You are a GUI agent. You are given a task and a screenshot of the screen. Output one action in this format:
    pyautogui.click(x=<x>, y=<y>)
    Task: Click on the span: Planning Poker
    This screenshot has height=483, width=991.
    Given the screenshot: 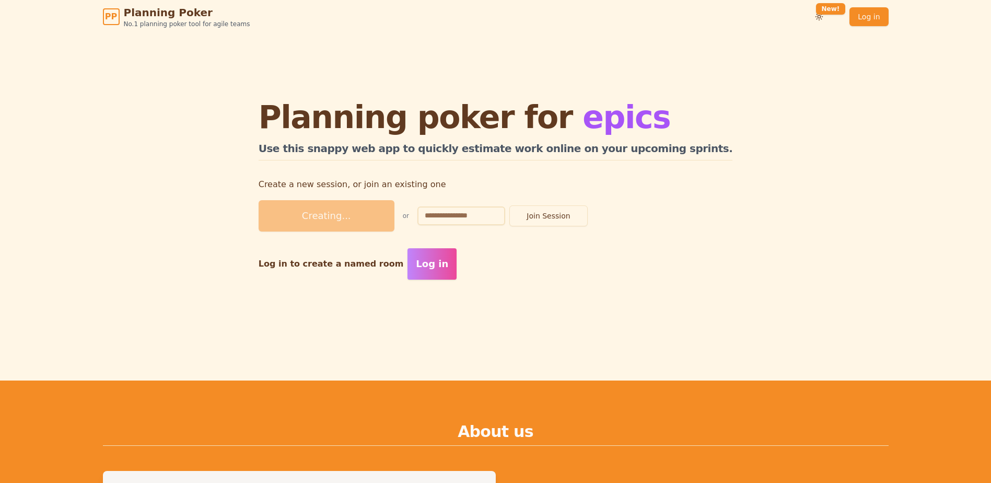 What is the action you would take?
    pyautogui.click(x=187, y=13)
    